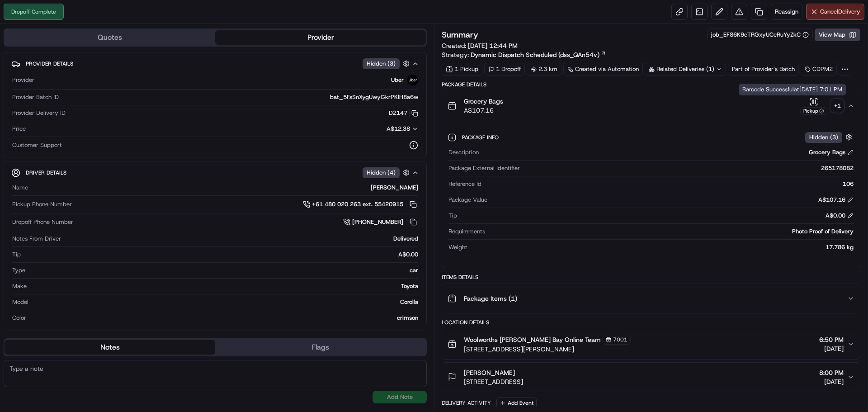  I want to click on span: Description, so click(463, 152).